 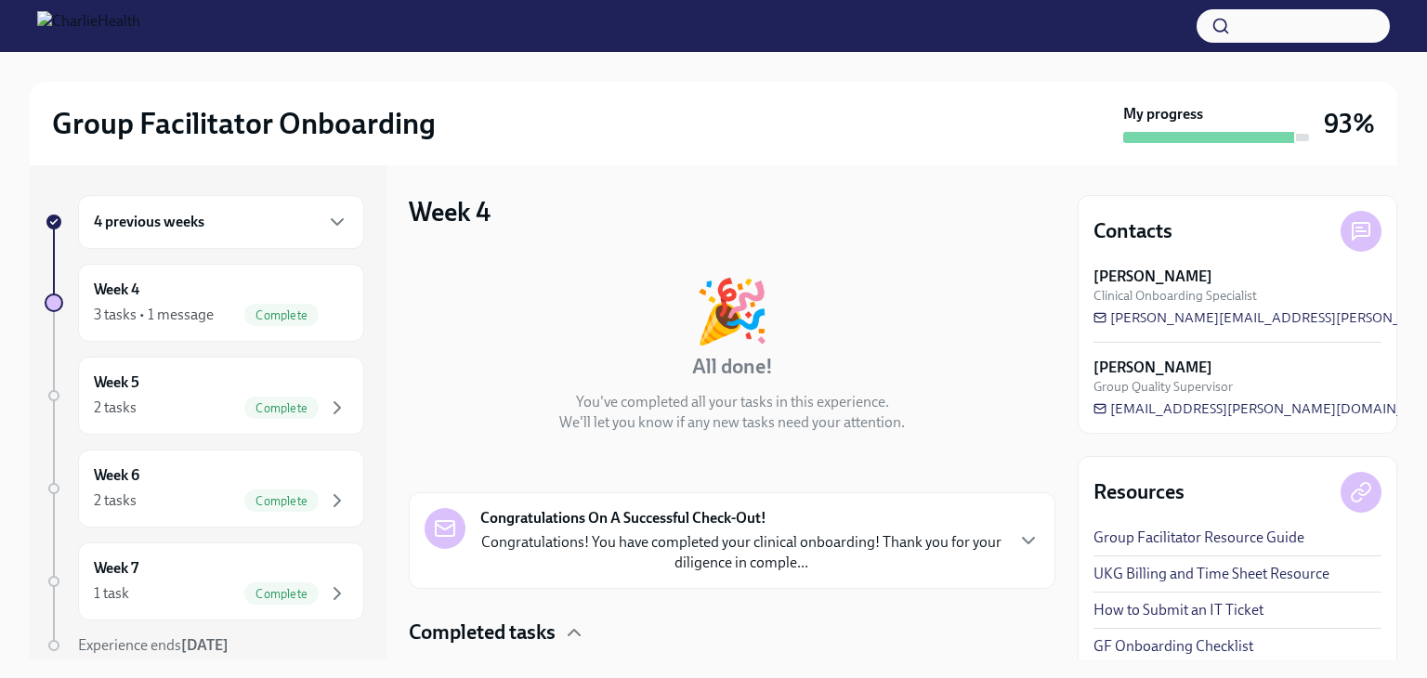 I want to click on h4: Resources, so click(x=1139, y=492).